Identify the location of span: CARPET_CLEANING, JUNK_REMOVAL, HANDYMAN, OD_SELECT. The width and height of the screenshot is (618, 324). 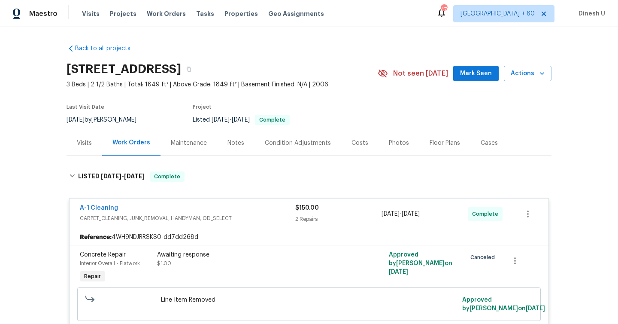
(188, 218).